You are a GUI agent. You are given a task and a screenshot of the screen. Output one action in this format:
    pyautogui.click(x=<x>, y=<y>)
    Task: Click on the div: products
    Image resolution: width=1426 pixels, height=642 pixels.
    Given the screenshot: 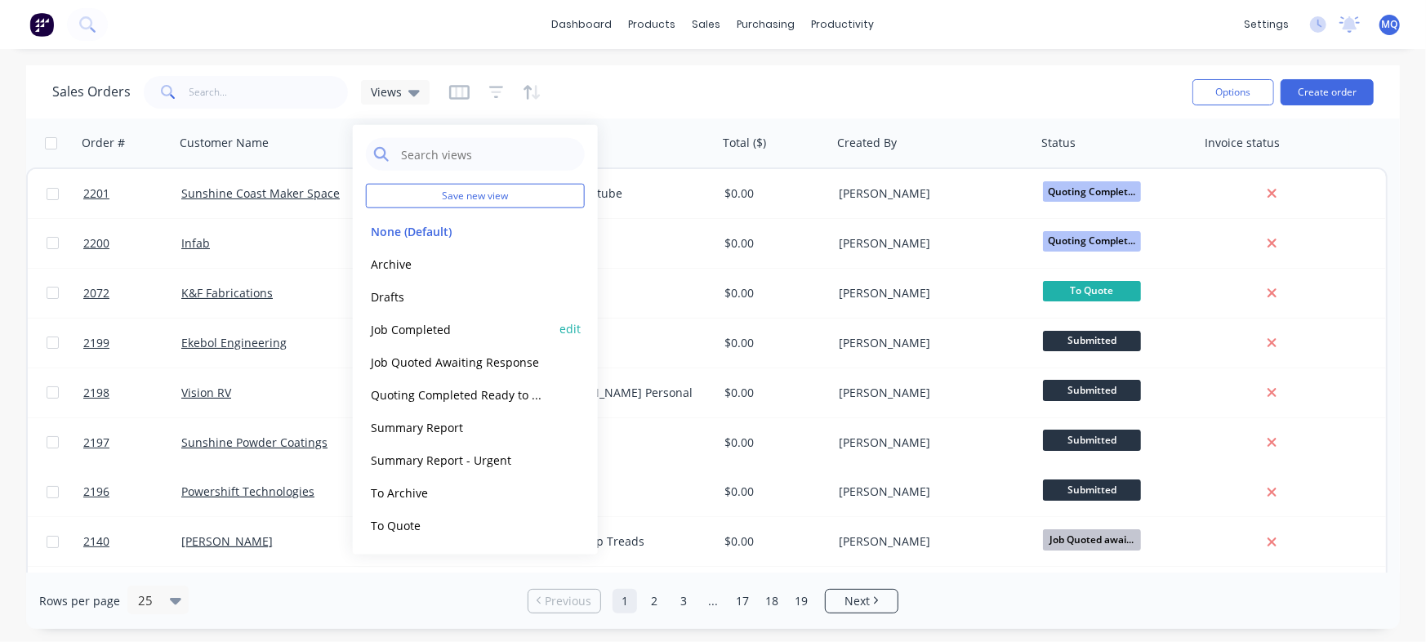 What is the action you would take?
    pyautogui.click(x=653, y=25)
    